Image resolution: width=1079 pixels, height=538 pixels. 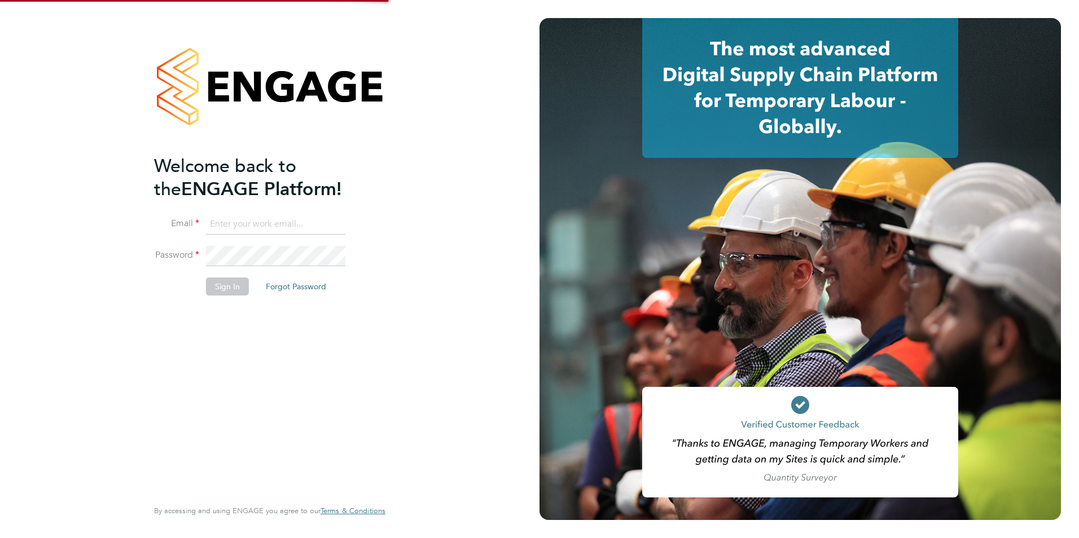 I want to click on label: Password, so click(x=177, y=255).